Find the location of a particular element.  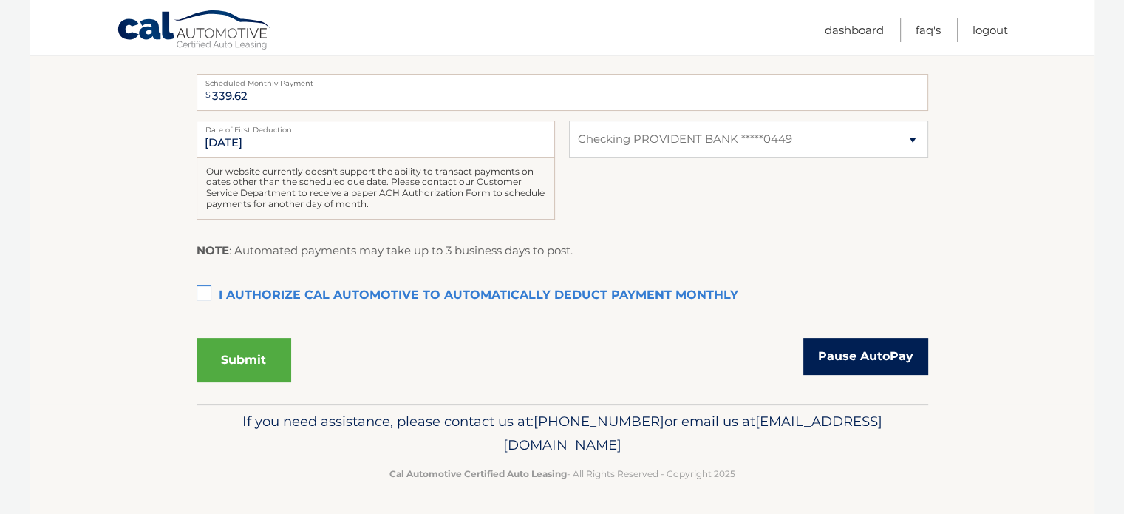

div: Our website currently doesn't support the ability to transact payments on dates other than the sc... is located at coordinates (375, 188).